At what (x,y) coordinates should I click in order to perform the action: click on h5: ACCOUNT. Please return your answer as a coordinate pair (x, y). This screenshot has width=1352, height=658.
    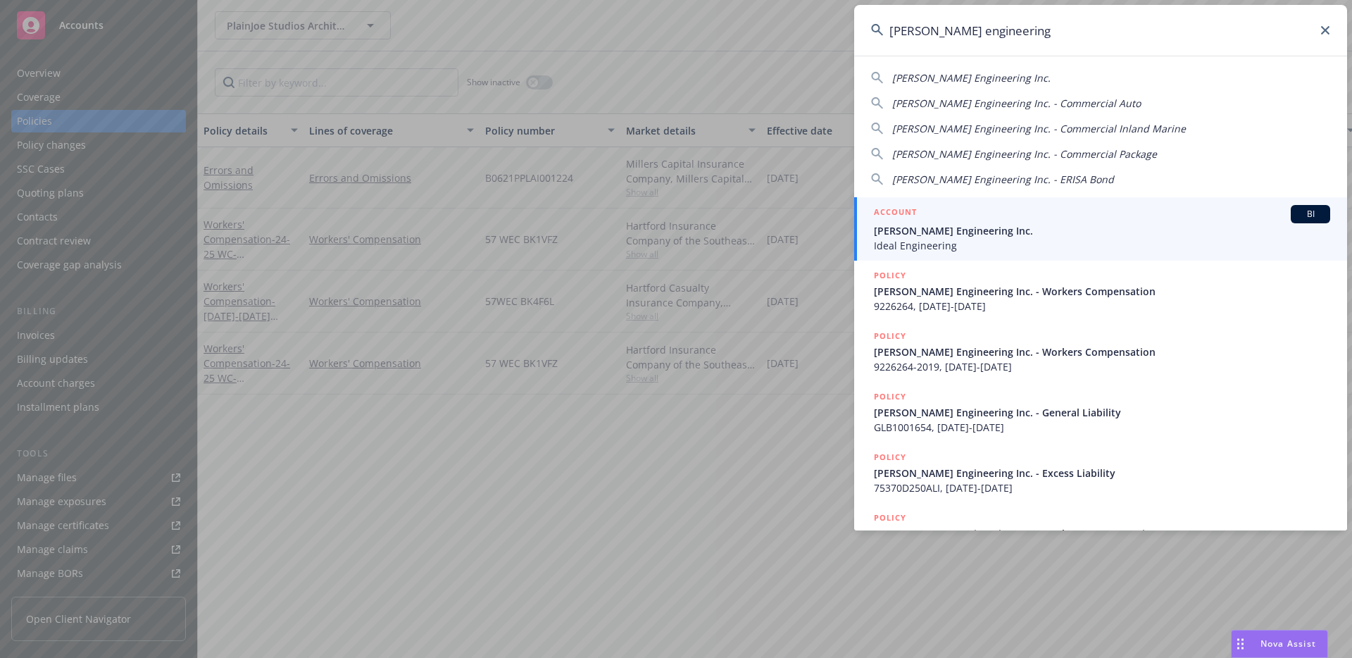
    Looking at the image, I should click on (895, 213).